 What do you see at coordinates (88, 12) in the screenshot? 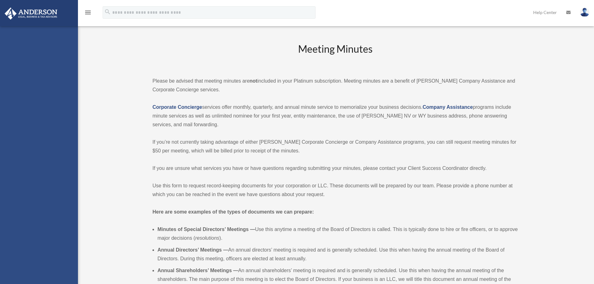
I see `i: menu` at bounding box center [88, 12].